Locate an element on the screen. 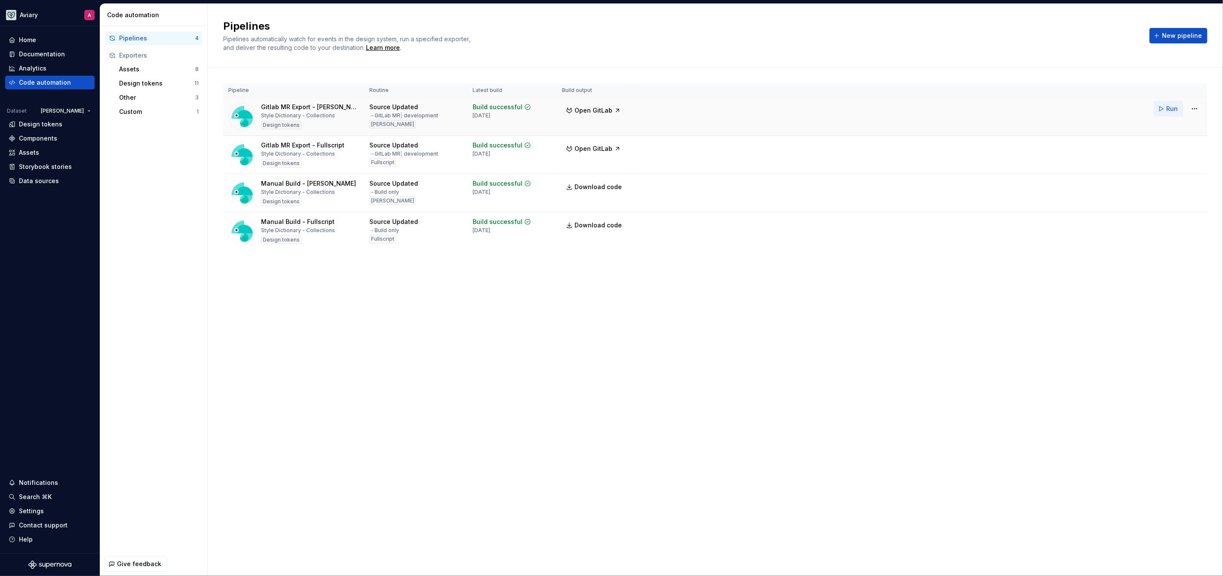  div: Notifications is located at coordinates (38, 483).